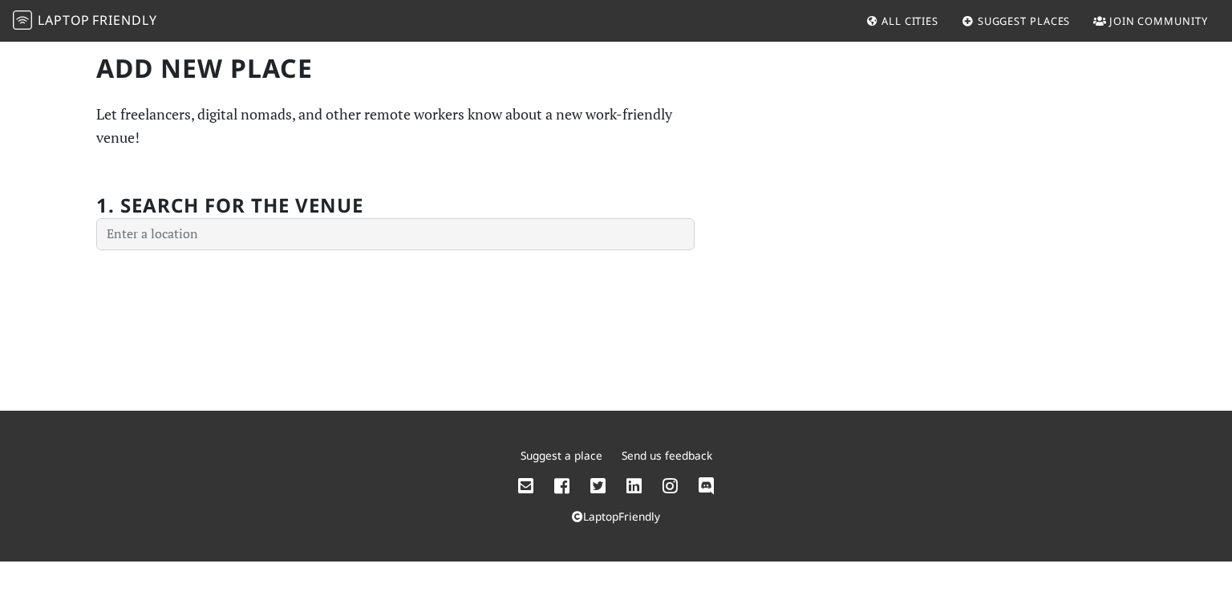 This screenshot has width=1232, height=592. What do you see at coordinates (395, 126) in the screenshot?
I see `p: Let freelancers, digital nomads, and other remote workers know about a new work-friendly venue!` at bounding box center [395, 126].